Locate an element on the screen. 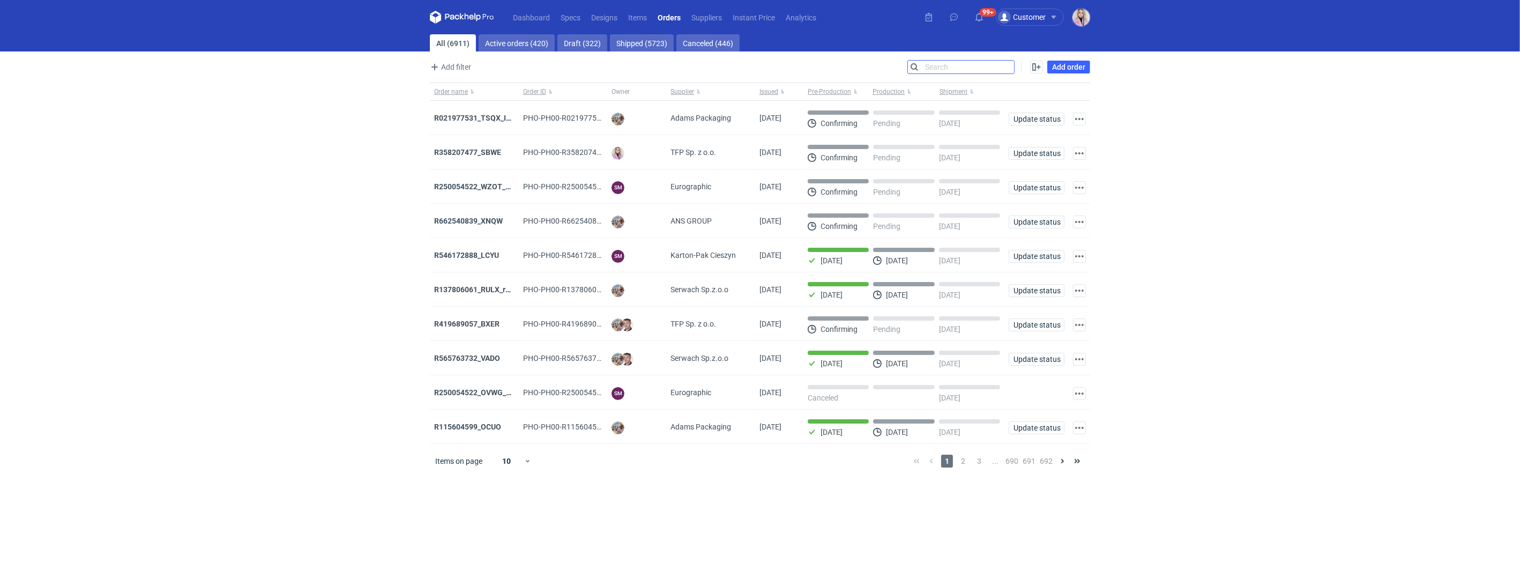 The width and height of the screenshot is (1520, 563). span: Production is located at coordinates (888, 92).